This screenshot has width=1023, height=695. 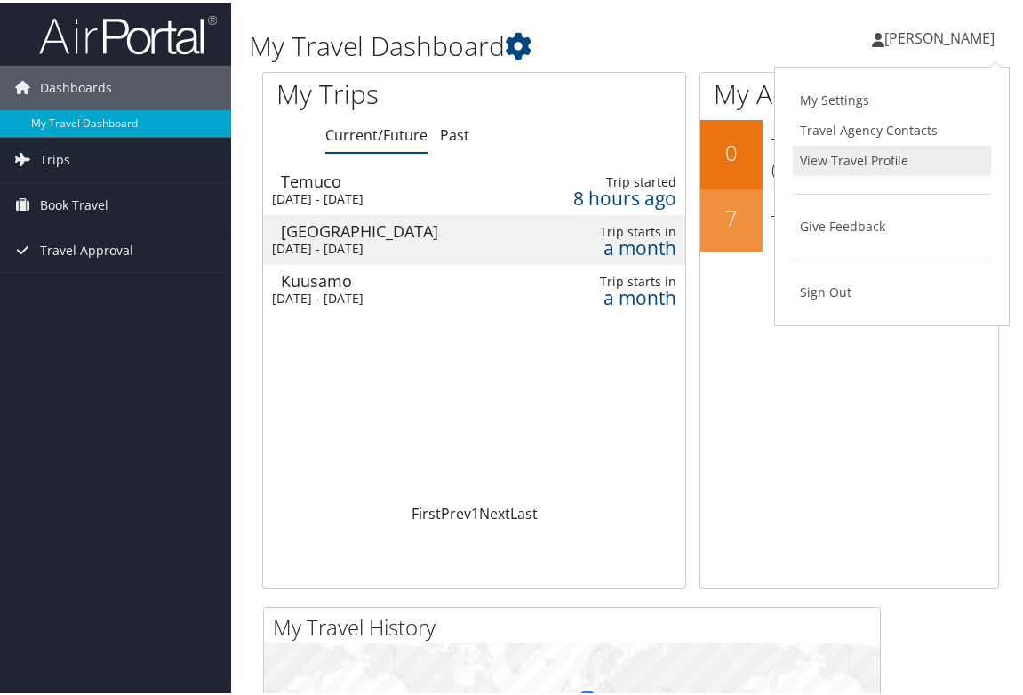 What do you see at coordinates (849, 151) in the screenshot?
I see `a: 0Travel Approvals Pending (Advisor Booked)` at bounding box center [849, 151].